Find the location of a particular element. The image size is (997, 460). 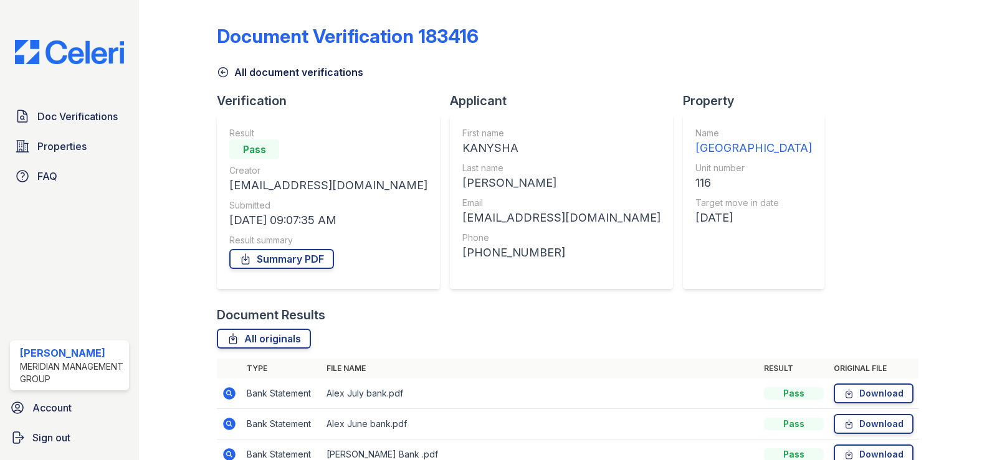

td: Alex July bank.pdf is located at coordinates (540, 394).